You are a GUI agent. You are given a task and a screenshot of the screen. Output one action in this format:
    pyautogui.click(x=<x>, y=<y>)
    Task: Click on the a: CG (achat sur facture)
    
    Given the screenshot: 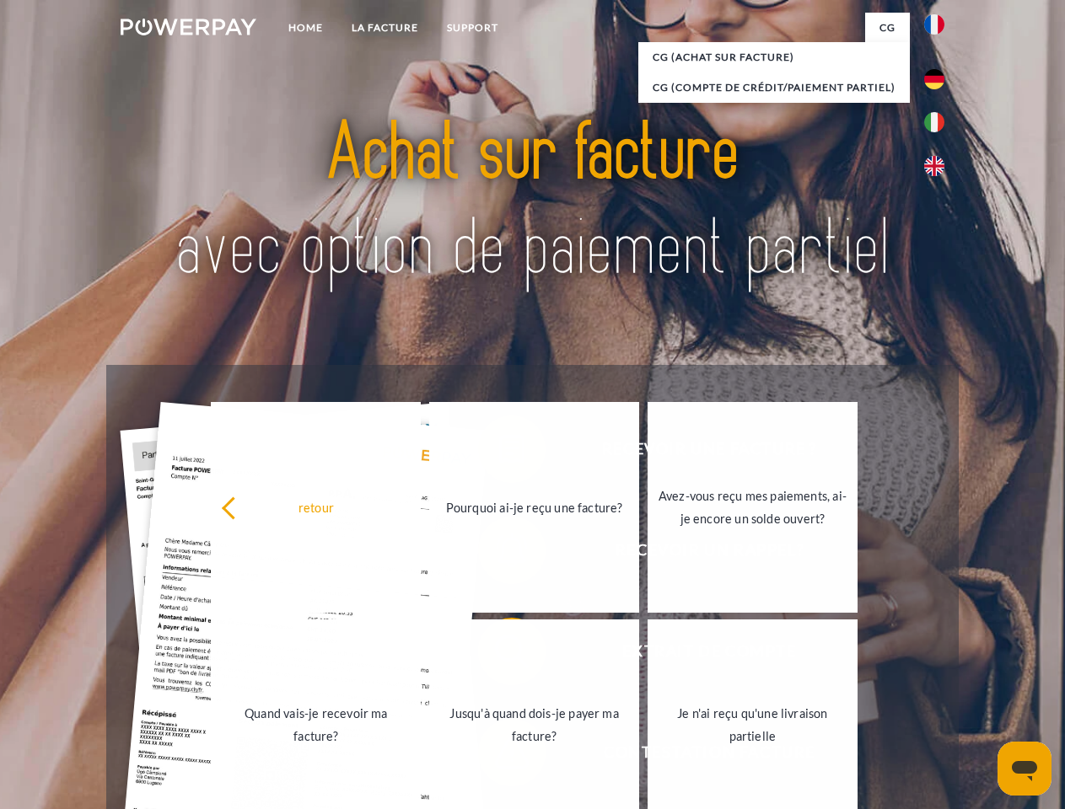 What is the action you would take?
    pyautogui.click(x=774, y=57)
    